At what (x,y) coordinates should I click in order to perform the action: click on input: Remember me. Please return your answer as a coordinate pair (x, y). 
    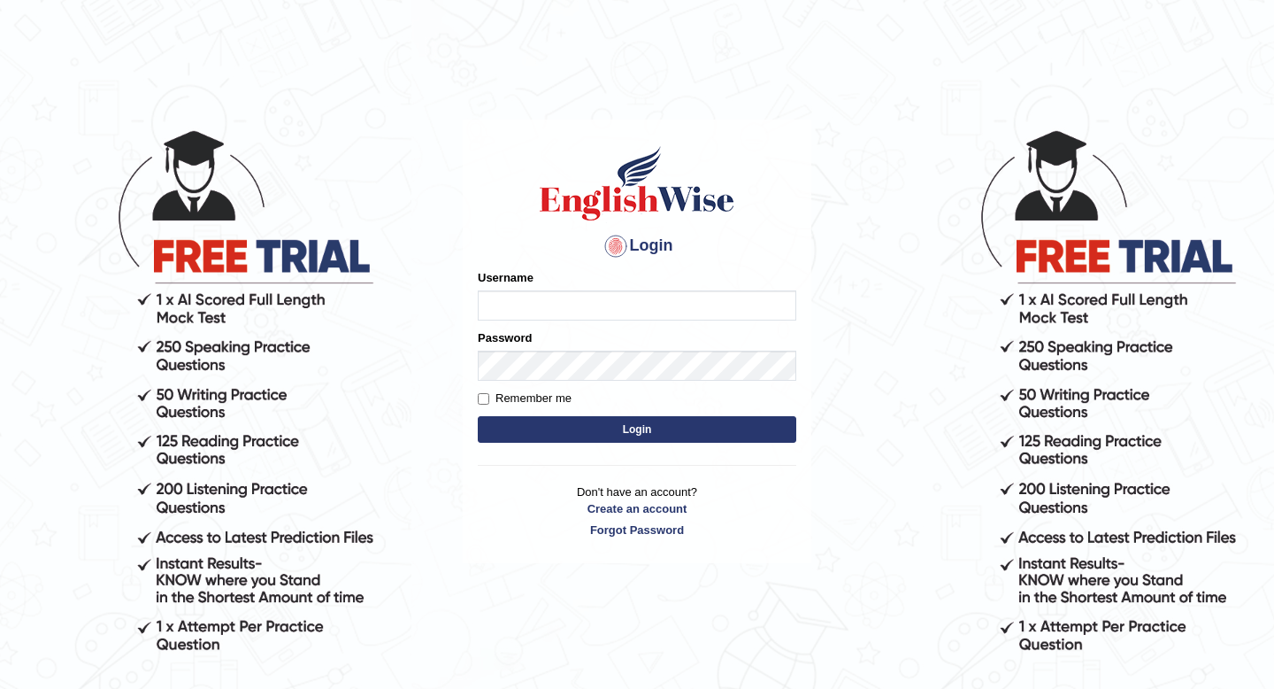
    Looking at the image, I should click on (483, 398).